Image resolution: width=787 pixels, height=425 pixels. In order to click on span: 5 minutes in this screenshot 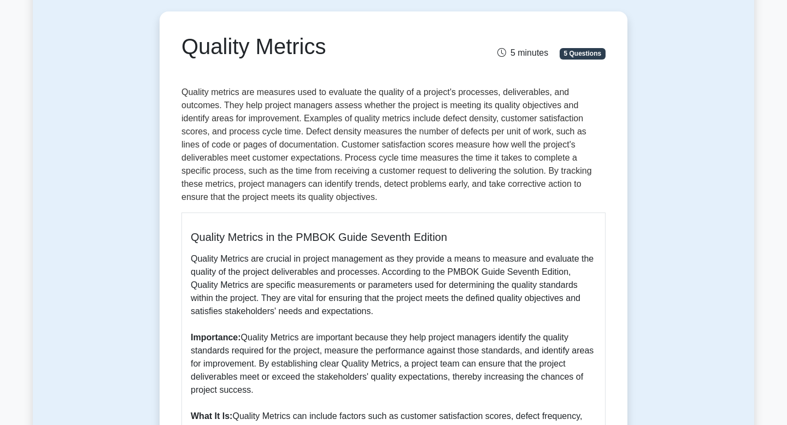, I will do `click(522, 52)`.